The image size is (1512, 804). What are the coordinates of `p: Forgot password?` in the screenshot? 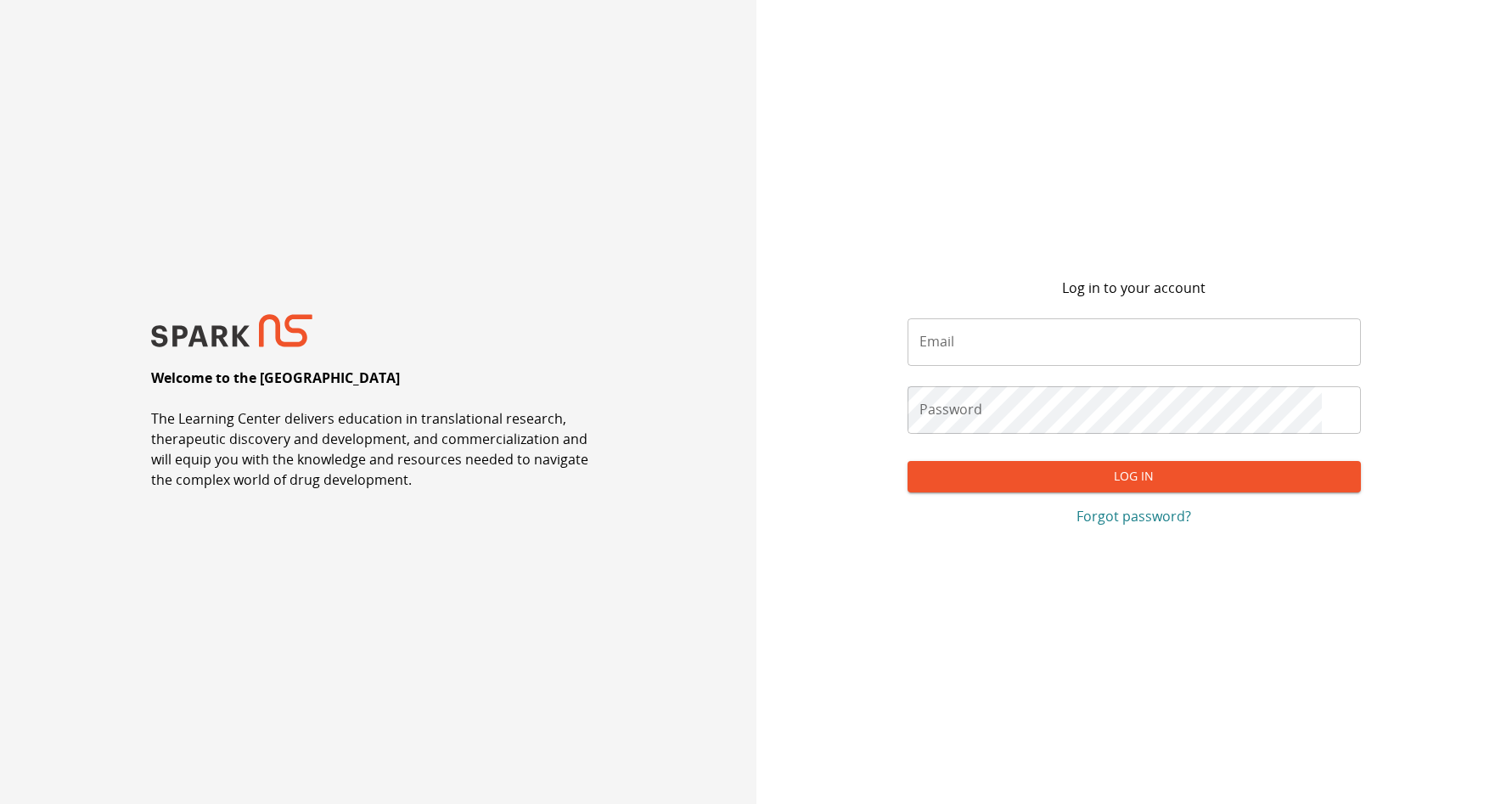 It's located at (1134, 516).